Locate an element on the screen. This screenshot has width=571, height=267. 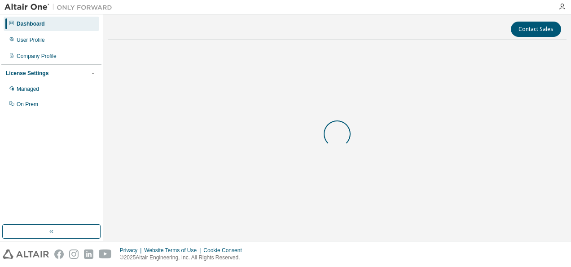
div: License Settings is located at coordinates (27, 73).